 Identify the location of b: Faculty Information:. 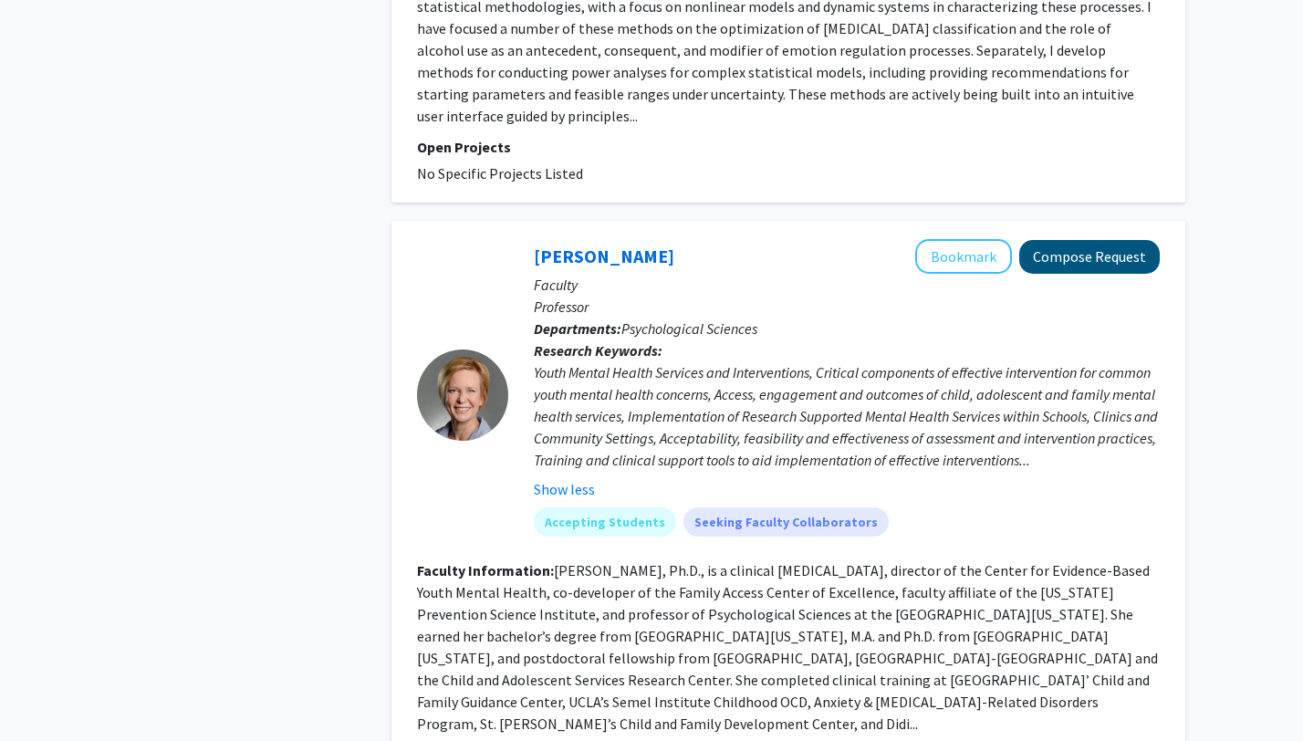
(486, 570).